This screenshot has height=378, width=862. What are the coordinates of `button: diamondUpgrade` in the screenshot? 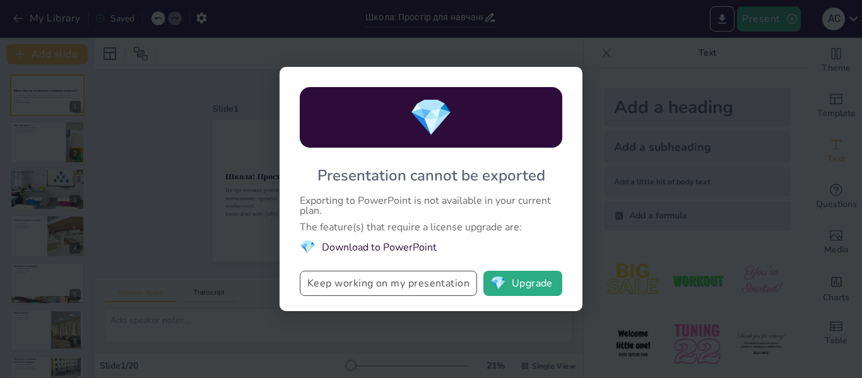 It's located at (523, 283).